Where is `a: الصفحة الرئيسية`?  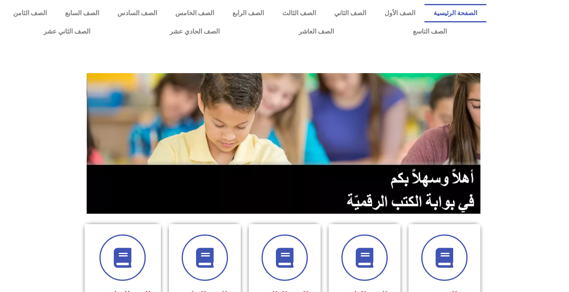 a: الصفحة الرئيسية is located at coordinates (455, 13).